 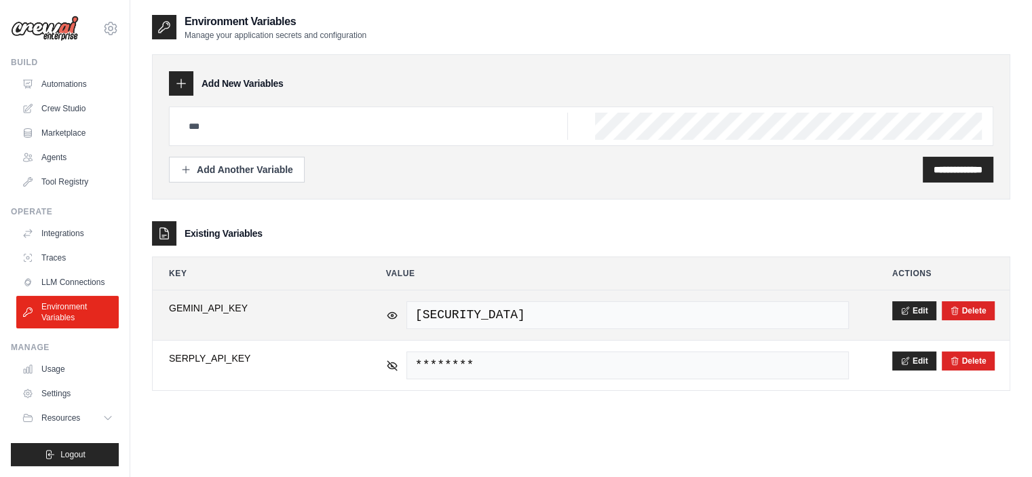 I want to click on a: Marketplace, so click(x=67, y=133).